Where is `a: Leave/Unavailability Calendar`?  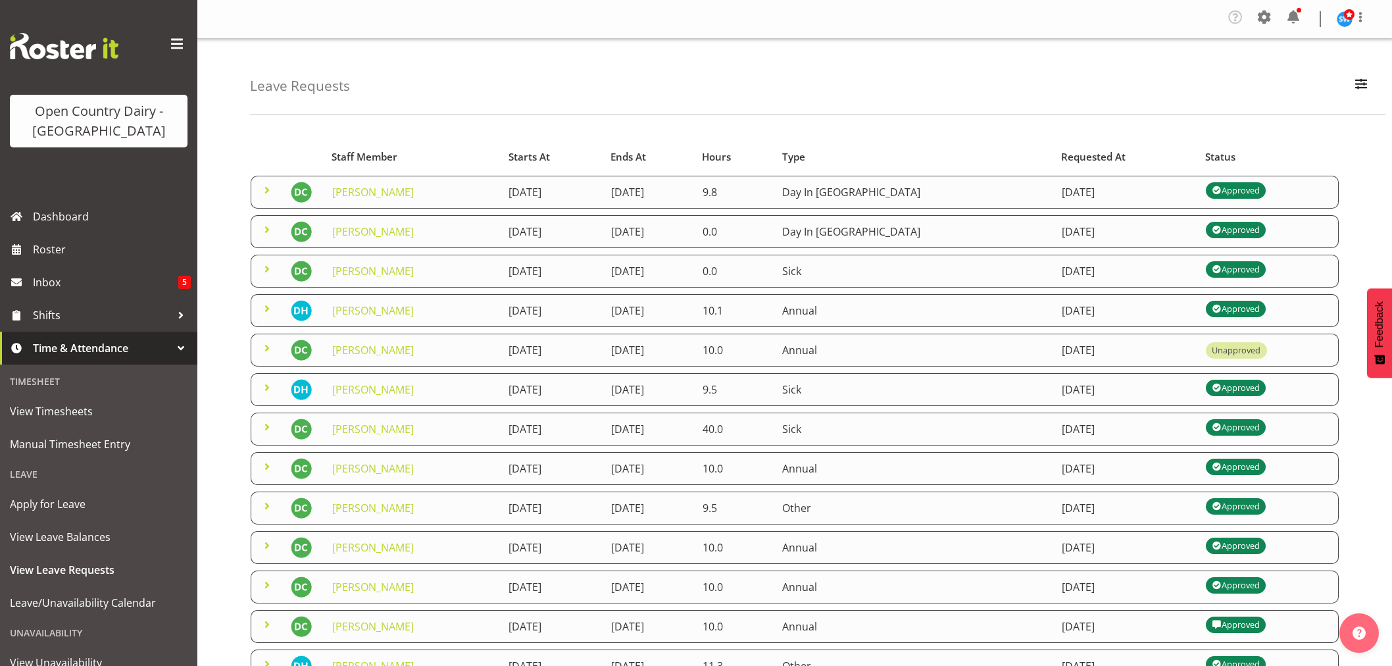
a: Leave/Unavailability Calendar is located at coordinates (99, 603).